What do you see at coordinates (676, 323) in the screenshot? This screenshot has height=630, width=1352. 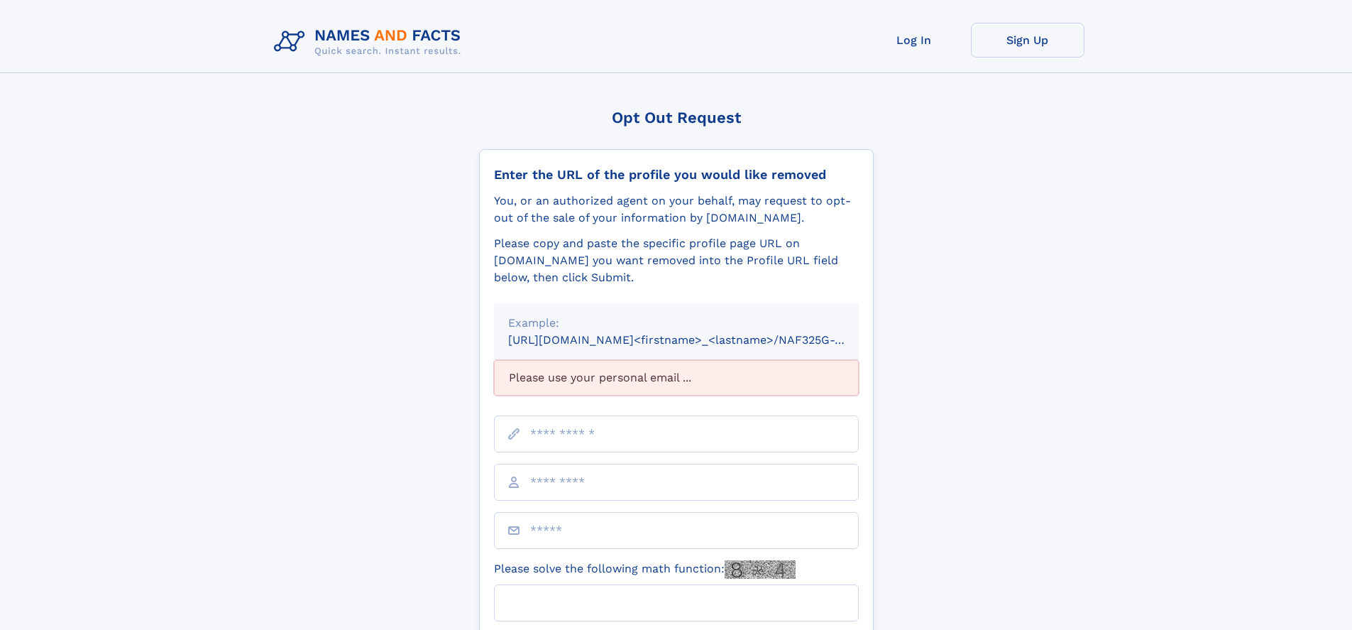 I see `div: Example:` at bounding box center [676, 323].